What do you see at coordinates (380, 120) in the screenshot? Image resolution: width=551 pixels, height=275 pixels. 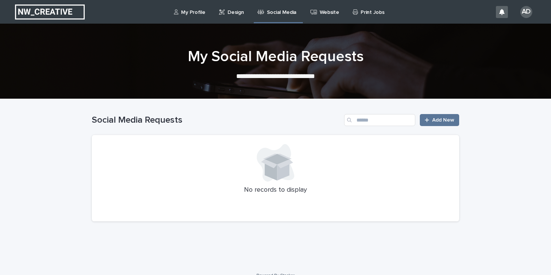 I see `div: Search` at bounding box center [380, 120].